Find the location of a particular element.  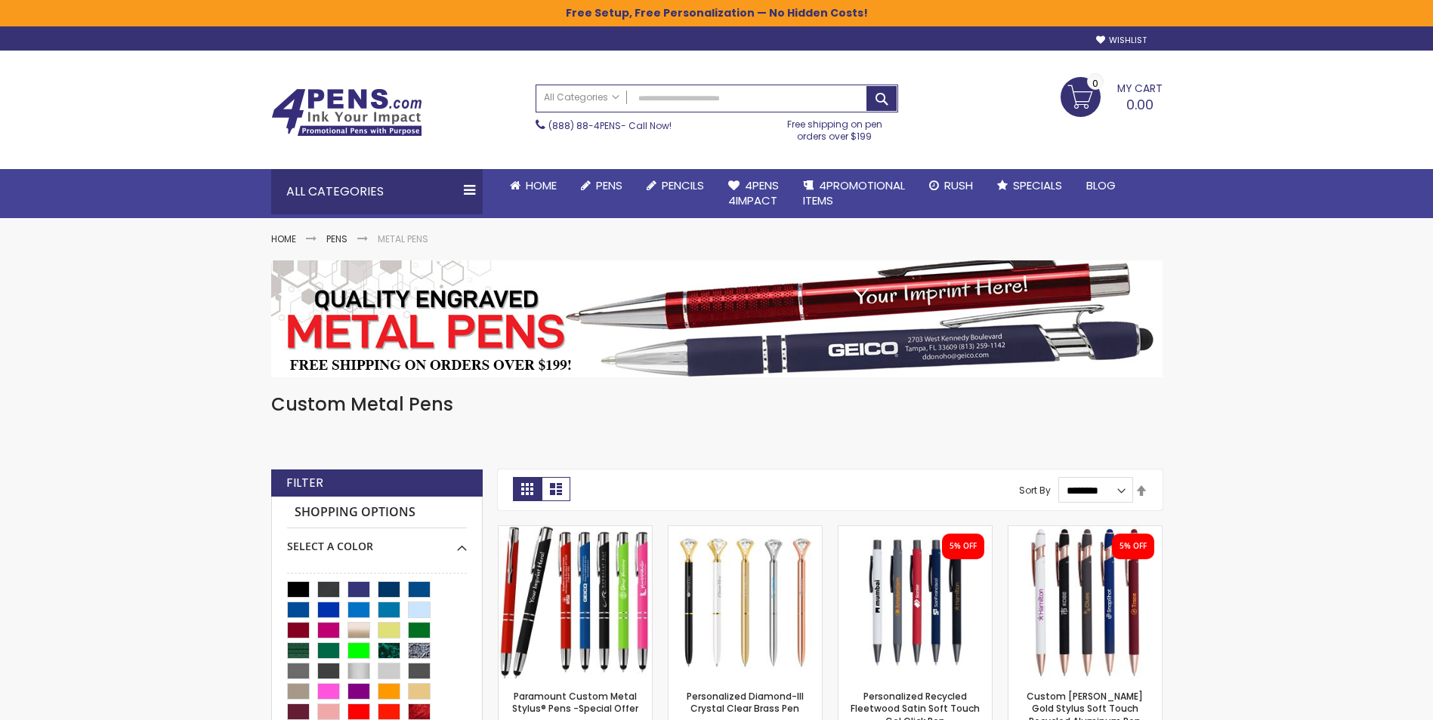

span: 0 is located at coordinates (1095, 83).